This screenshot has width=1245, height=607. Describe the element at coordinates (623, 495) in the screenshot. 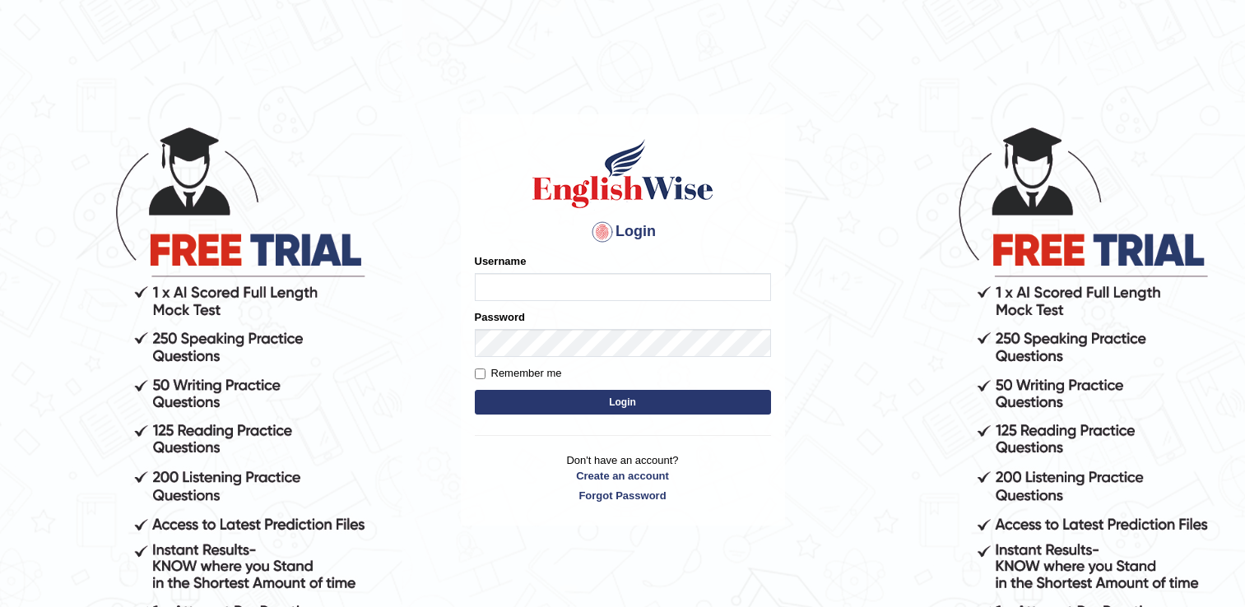

I see `a: Forgot Password` at that location.